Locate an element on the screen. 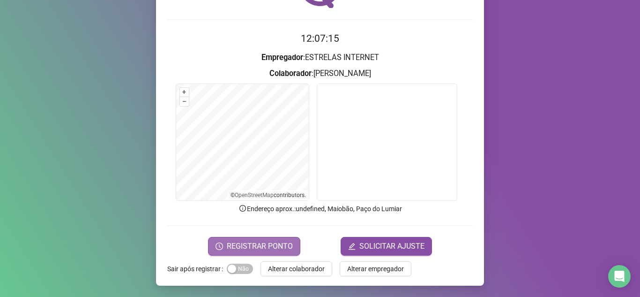 Image resolution: width=640 pixels, height=297 pixels. a: OpenStreetMap is located at coordinates (254, 195).